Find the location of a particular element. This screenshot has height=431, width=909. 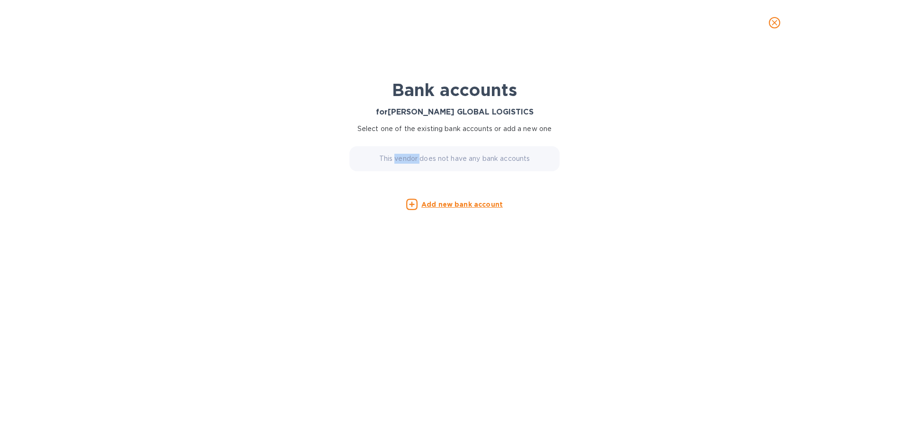

b: Bank accounts is located at coordinates (455, 90).